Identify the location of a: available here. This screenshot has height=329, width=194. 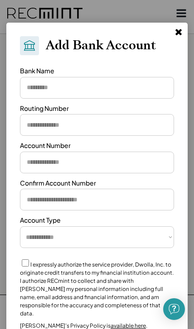
(128, 325).